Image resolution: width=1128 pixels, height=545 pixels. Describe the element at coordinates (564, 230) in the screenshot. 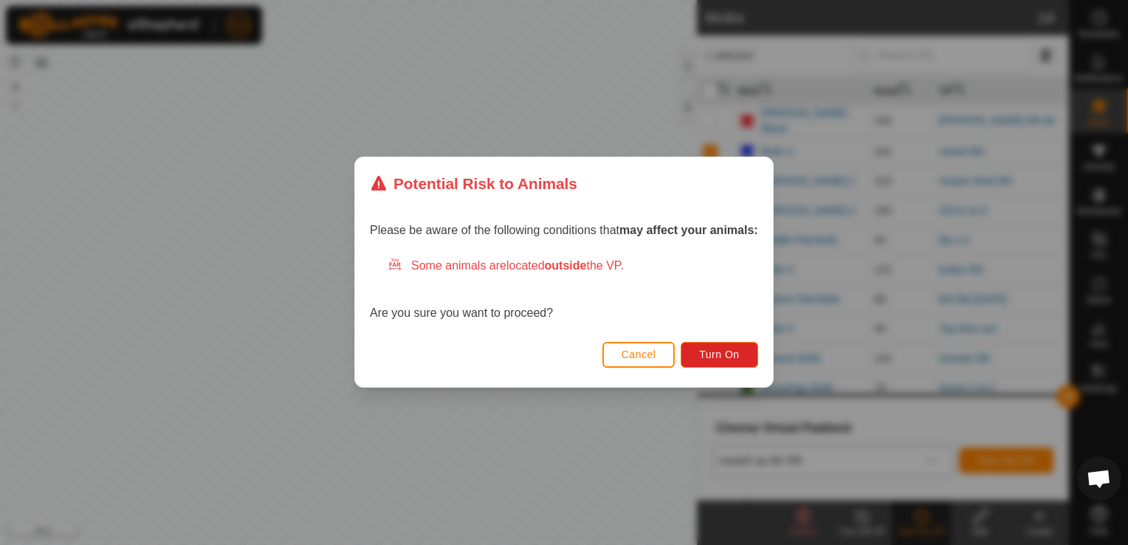

I see `span: Please be aware of the following conditions that` at that location.